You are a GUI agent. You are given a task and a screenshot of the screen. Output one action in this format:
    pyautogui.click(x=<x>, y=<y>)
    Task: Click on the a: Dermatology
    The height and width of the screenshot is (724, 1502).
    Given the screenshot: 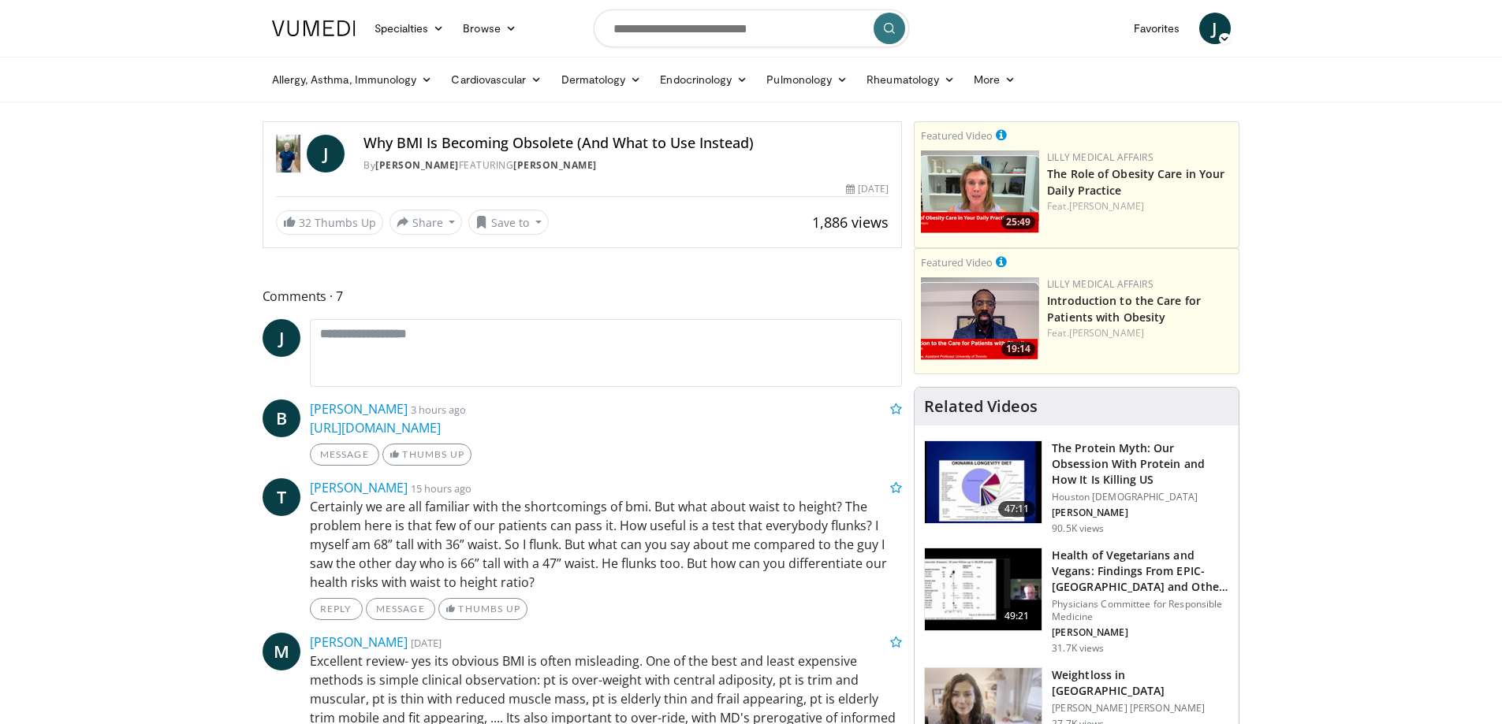 What is the action you would take?
    pyautogui.click(x=601, y=80)
    